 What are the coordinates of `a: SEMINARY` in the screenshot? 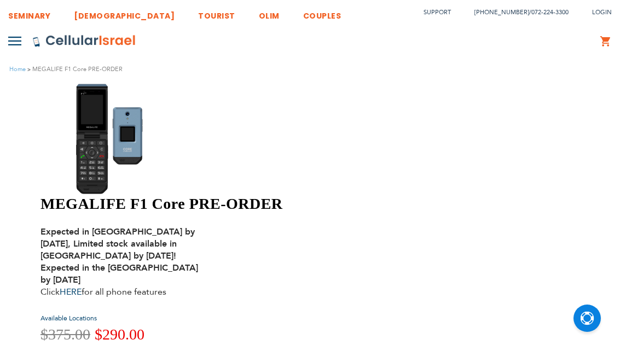 It's located at (29, 13).